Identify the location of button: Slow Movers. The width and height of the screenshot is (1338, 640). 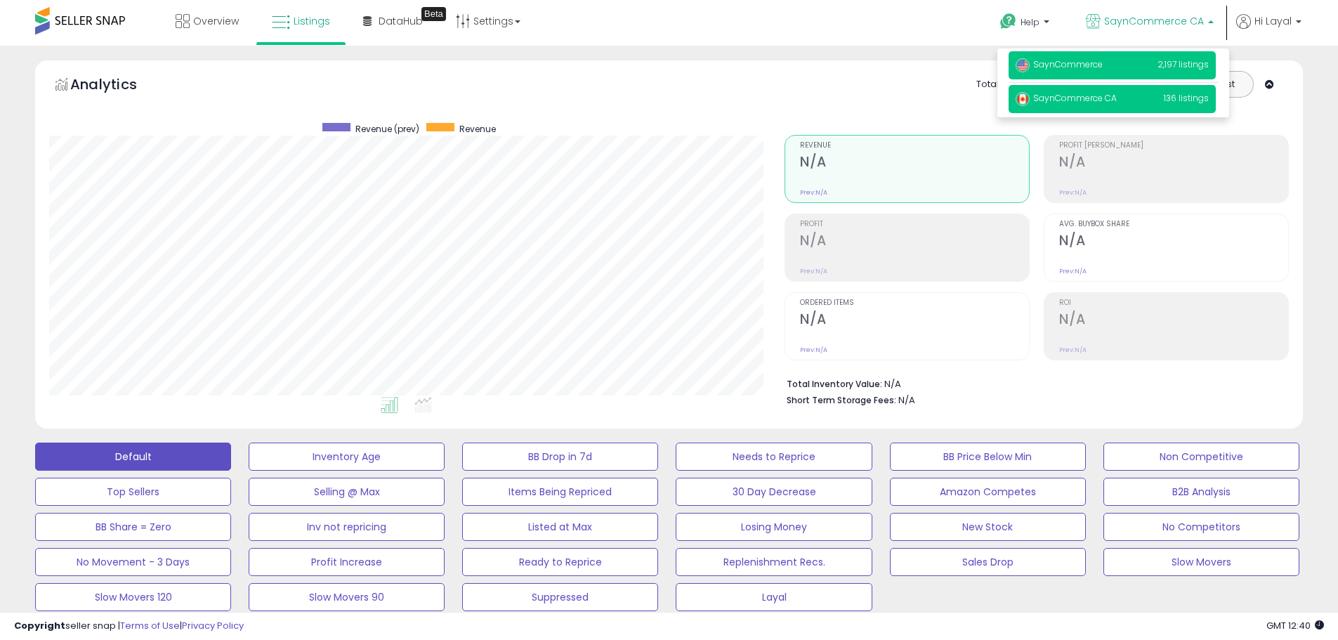
(1201, 562).